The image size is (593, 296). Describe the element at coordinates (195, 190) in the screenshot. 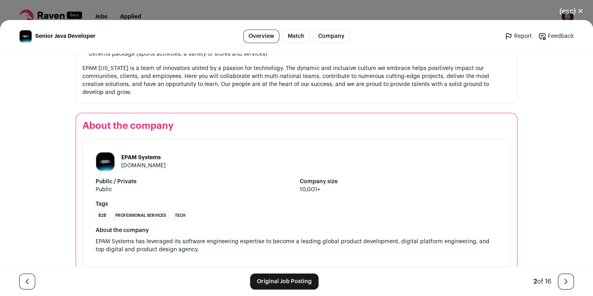

I see `span: Public` at that location.